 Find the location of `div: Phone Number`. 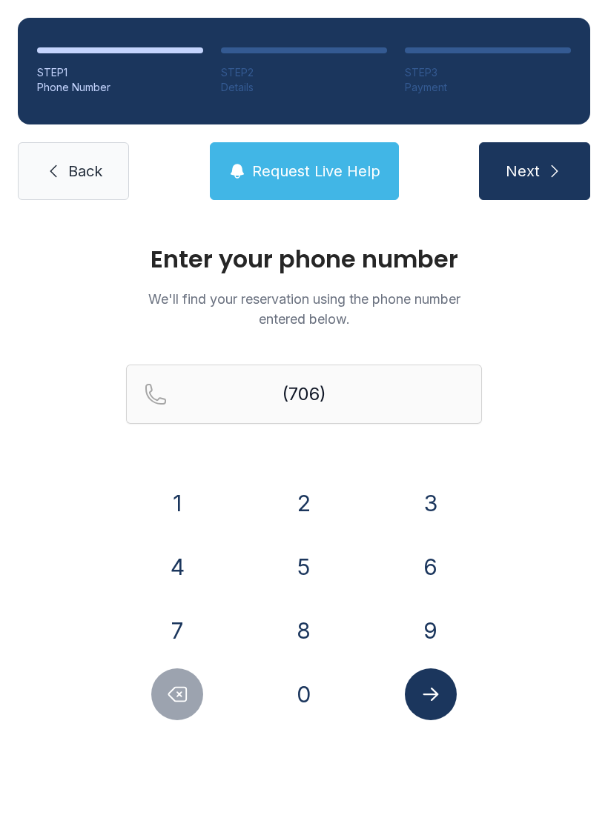

div: Phone Number is located at coordinates (120, 87).